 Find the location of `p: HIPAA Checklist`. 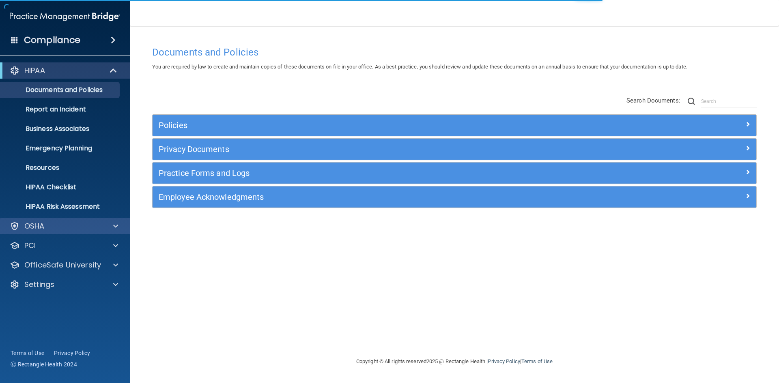

p: HIPAA Checklist is located at coordinates (60, 187).